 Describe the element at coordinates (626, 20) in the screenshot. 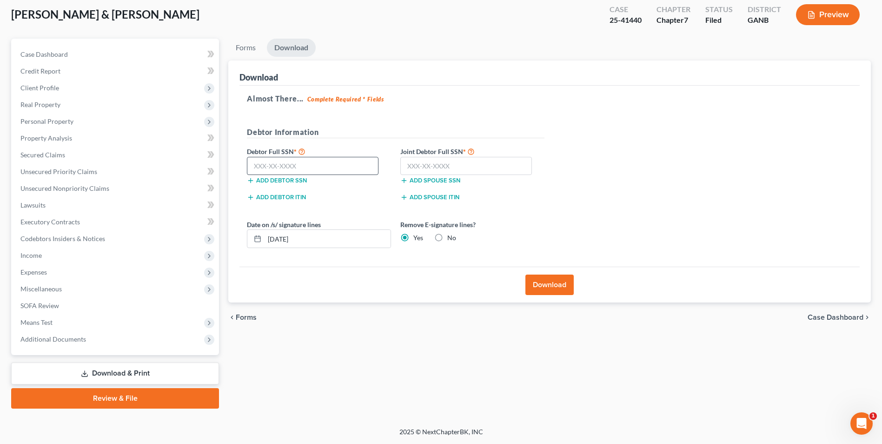

I see `div: 25-41440` at that location.